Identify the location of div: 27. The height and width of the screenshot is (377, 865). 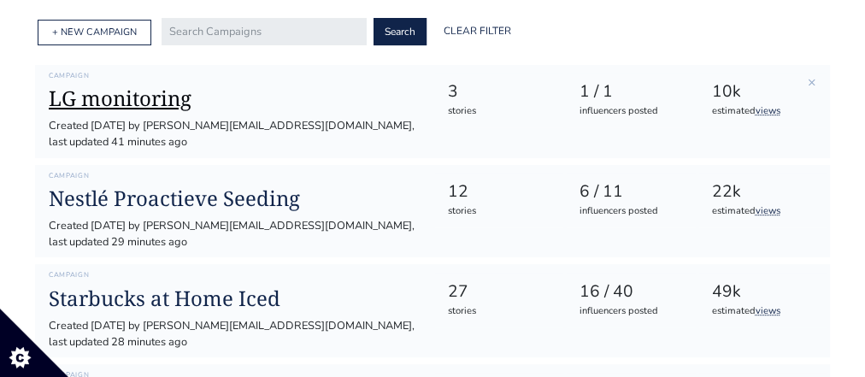
(499, 292).